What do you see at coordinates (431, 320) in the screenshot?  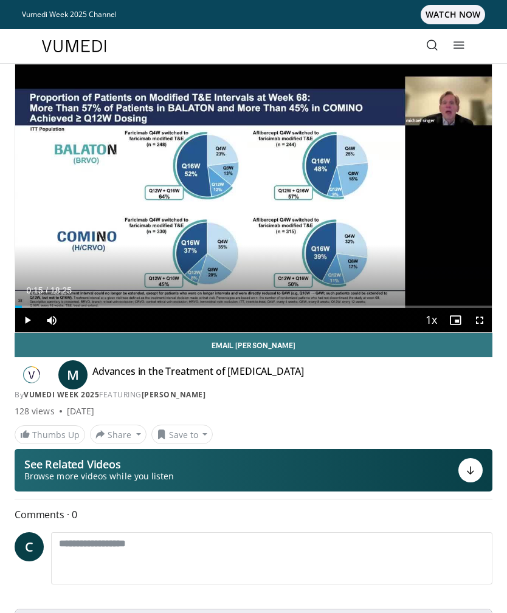 I see `button: Playback Rate` at bounding box center [431, 320].